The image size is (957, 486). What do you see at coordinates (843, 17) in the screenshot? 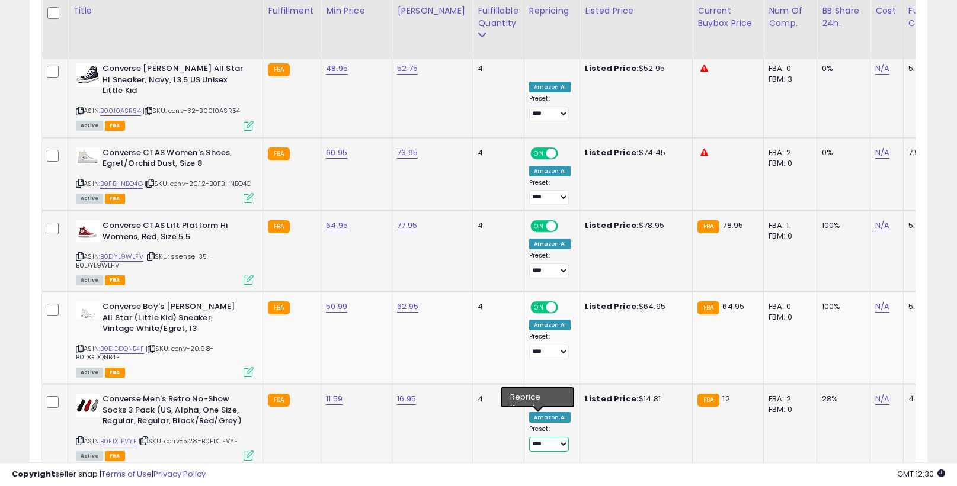
I see `div: BB Share 24h.` at bounding box center [843, 17].